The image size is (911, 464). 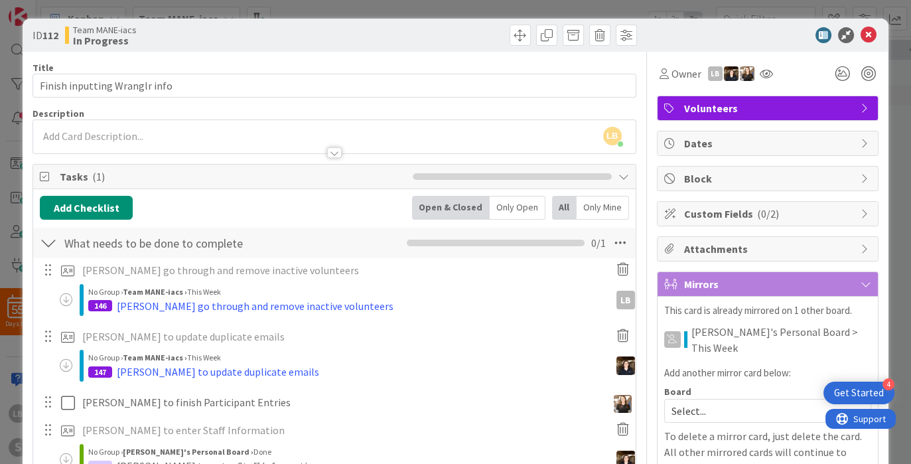 What do you see at coordinates (564, 208) in the screenshot?
I see `div: All` at bounding box center [564, 208].